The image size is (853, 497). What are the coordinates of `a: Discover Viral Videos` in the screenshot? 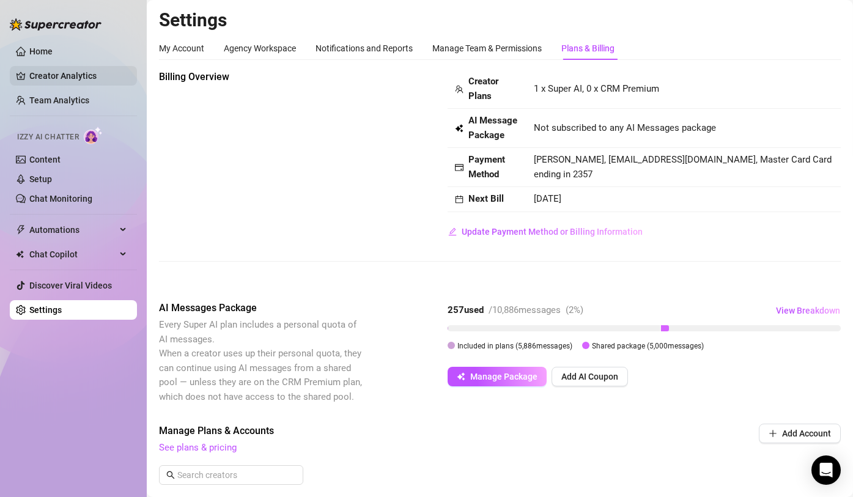 It's located at (70, 286).